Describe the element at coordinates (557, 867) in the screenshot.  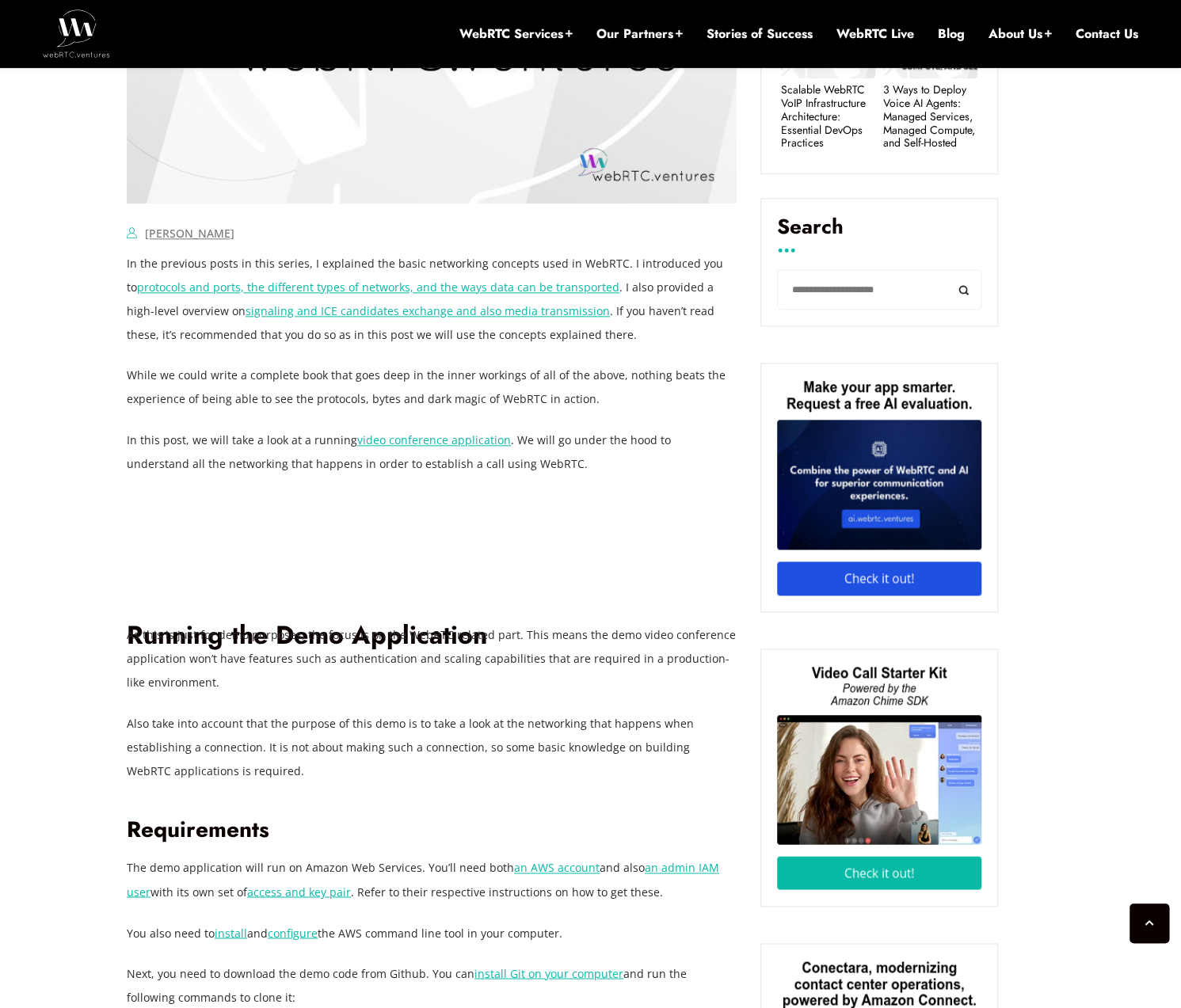
I see `a: an AWS account` at that location.